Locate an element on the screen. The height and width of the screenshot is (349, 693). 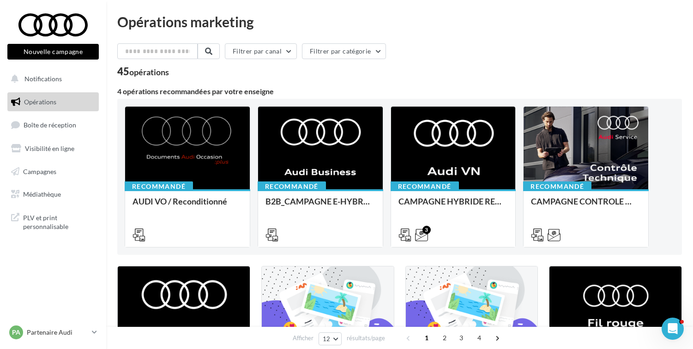
span: 3 is located at coordinates (461, 338).